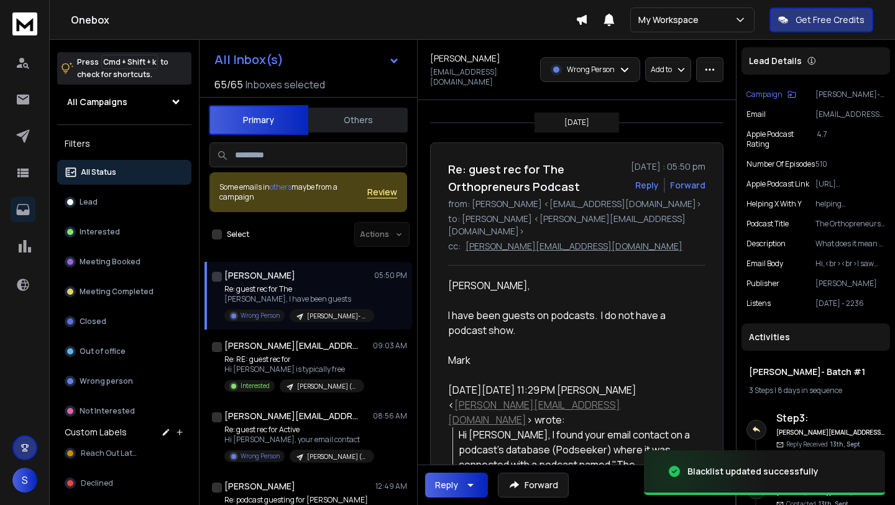 Image resolution: width=895 pixels, height=505 pixels. Describe the element at coordinates (782, 139) in the screenshot. I see `p: Apple Podcast Rating` at that location.